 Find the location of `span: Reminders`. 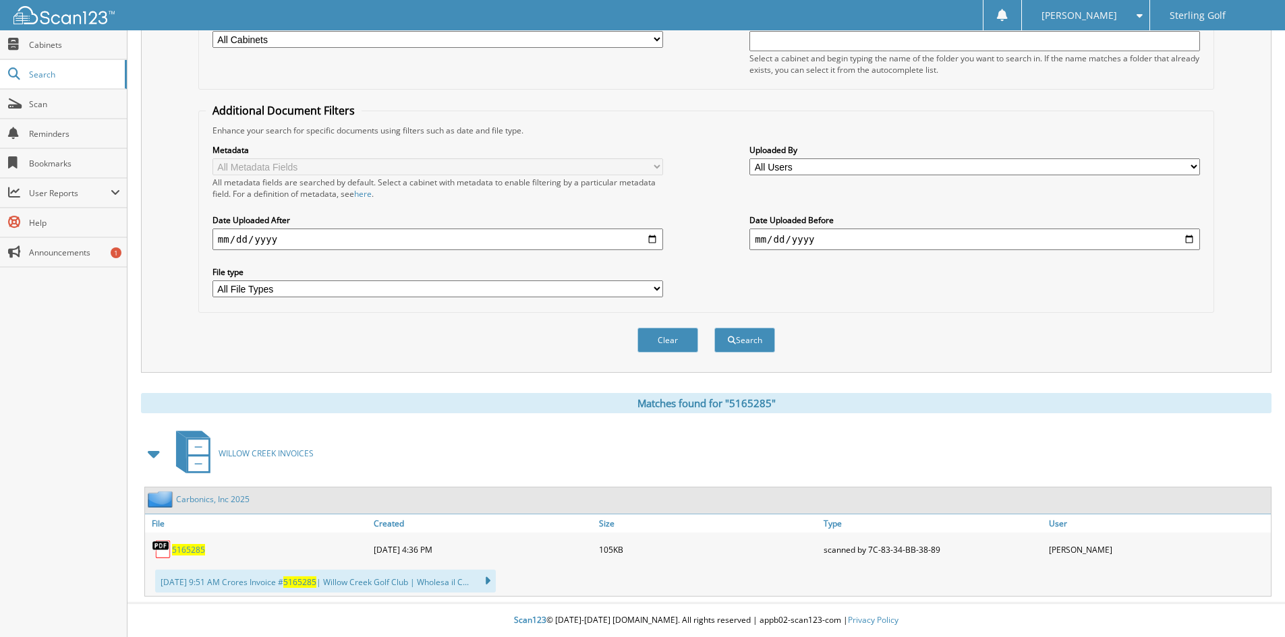

span: Reminders is located at coordinates (74, 134).